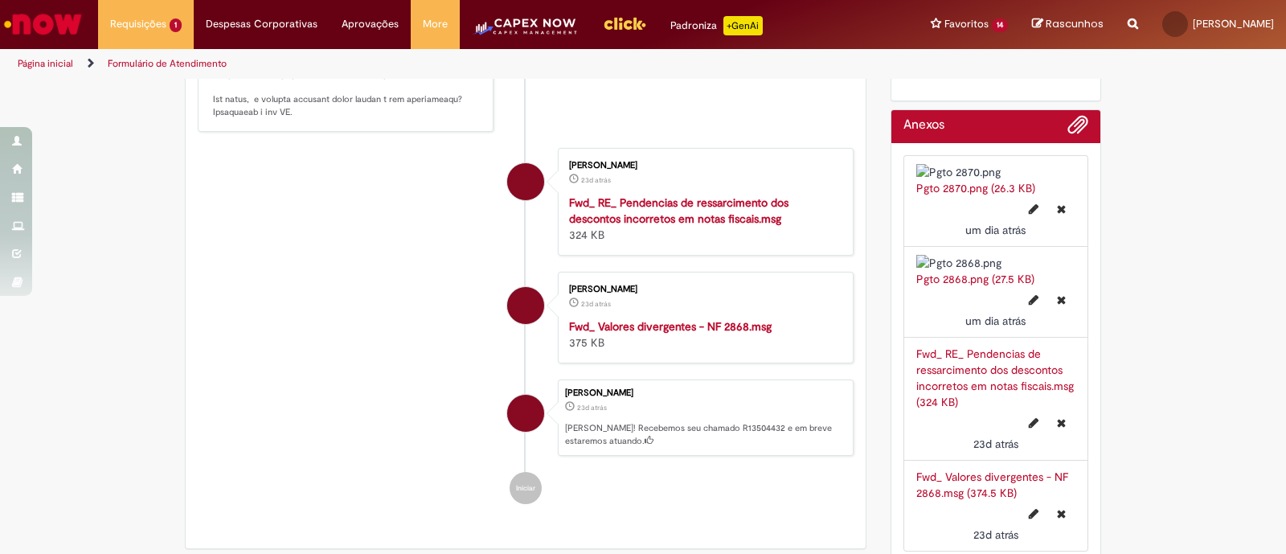 Image resolution: width=1286 pixels, height=554 pixels. I want to click on div: Padroniza, so click(716, 26).